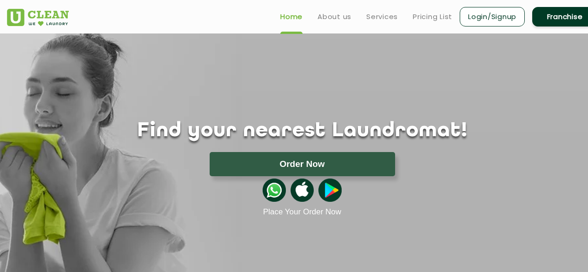 The width and height of the screenshot is (588, 272). I want to click on img: UClean Laundry and Dry Cleaning, so click(38, 17).